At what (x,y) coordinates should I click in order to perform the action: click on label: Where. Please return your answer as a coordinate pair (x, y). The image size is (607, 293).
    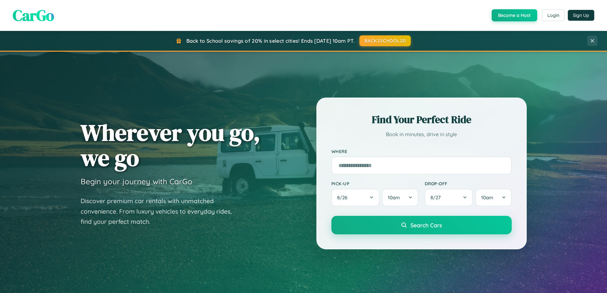
    Looking at the image, I should click on (421, 151).